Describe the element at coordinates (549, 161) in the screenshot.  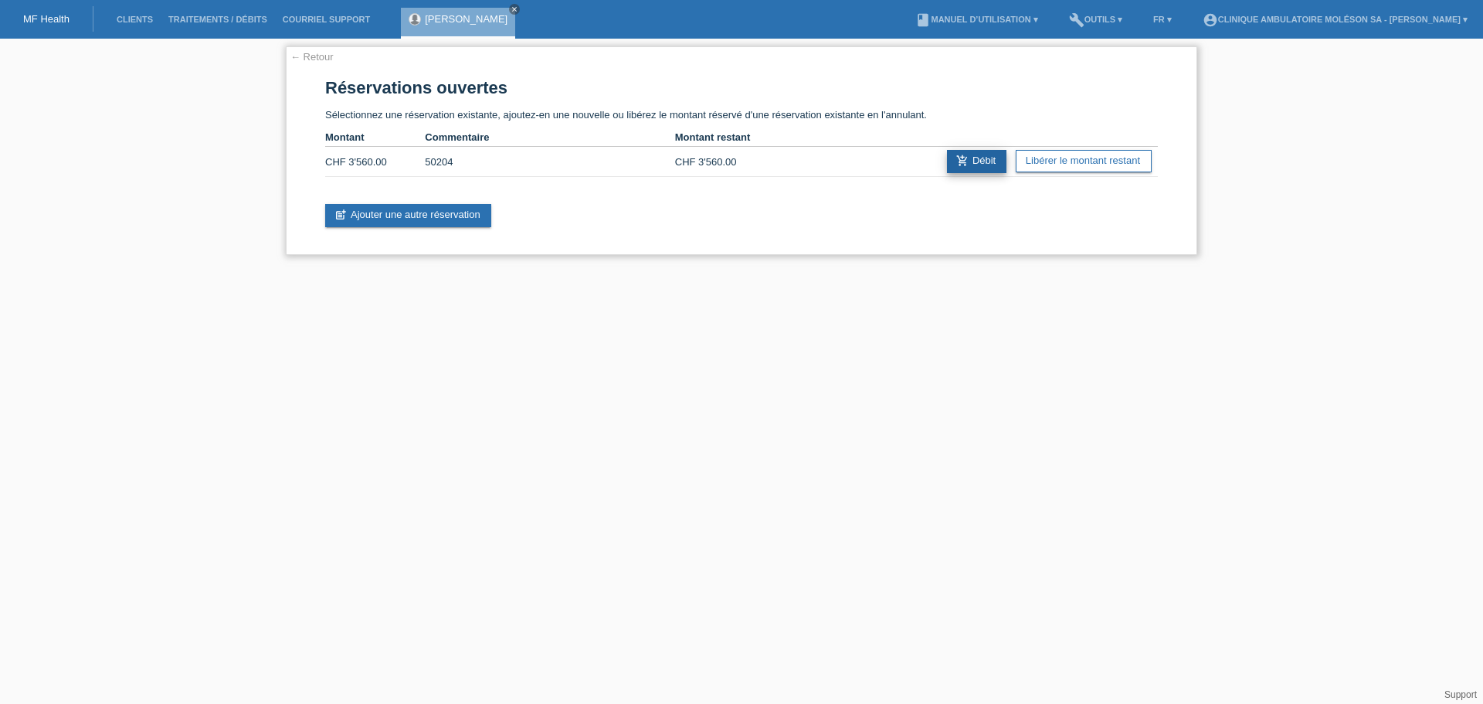
I see `td: 50204` at that location.